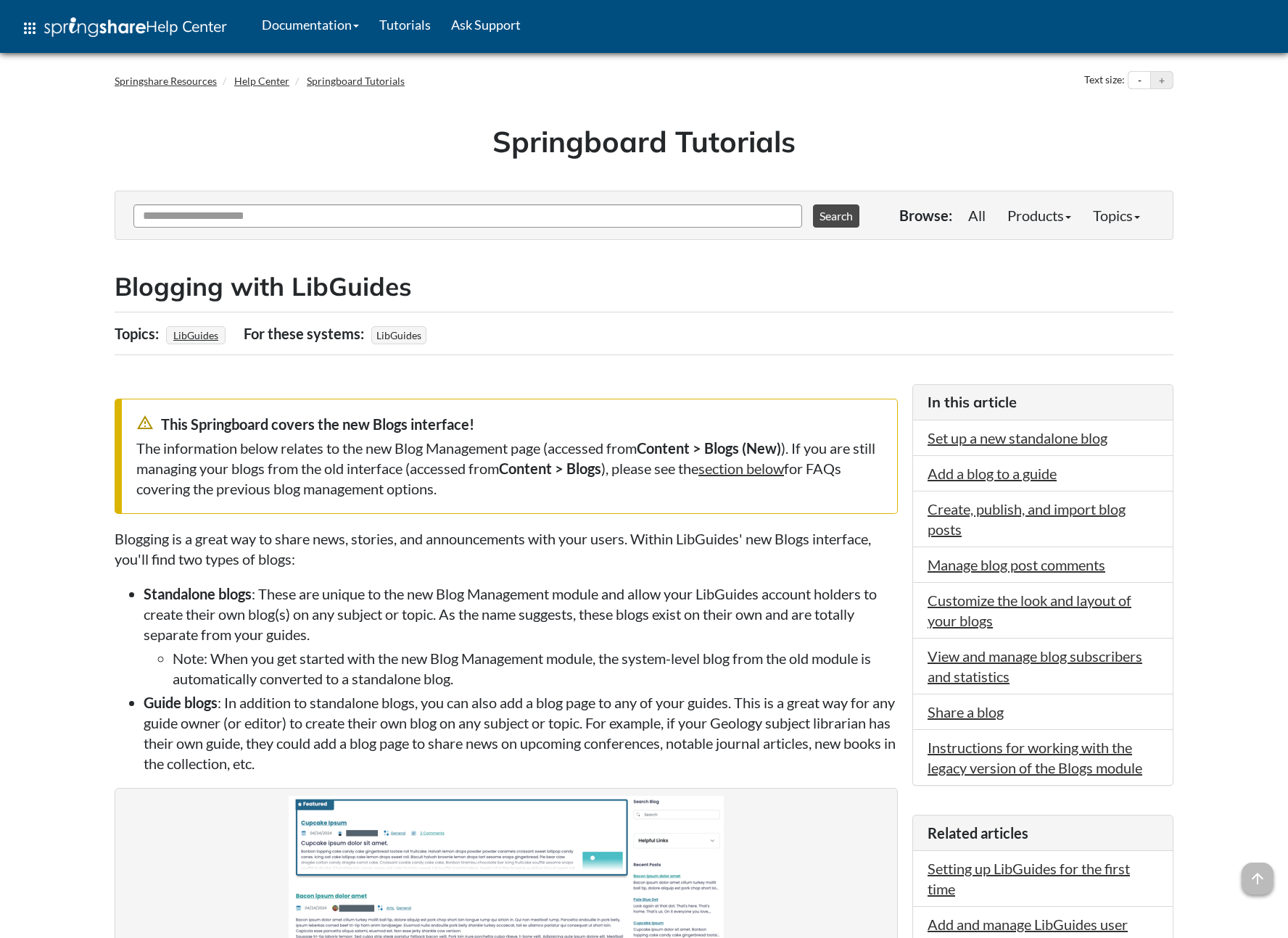  Describe the element at coordinates (1035, 667) in the screenshot. I see `a: View and manage blog subscribers and statistics` at that location.